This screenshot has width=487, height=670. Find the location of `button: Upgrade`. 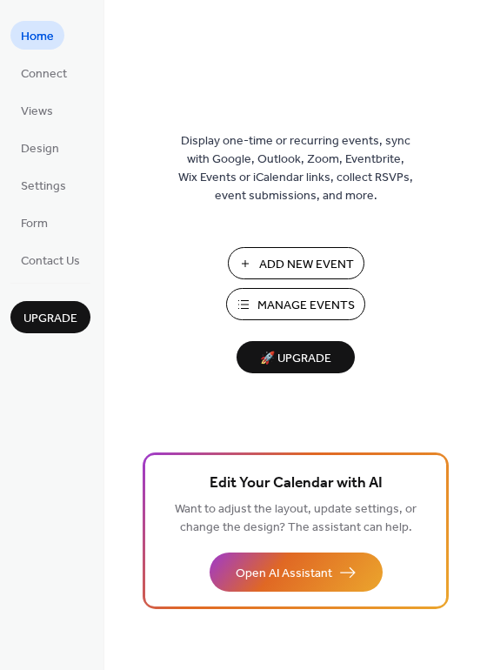

button: Upgrade is located at coordinates (50, 317).